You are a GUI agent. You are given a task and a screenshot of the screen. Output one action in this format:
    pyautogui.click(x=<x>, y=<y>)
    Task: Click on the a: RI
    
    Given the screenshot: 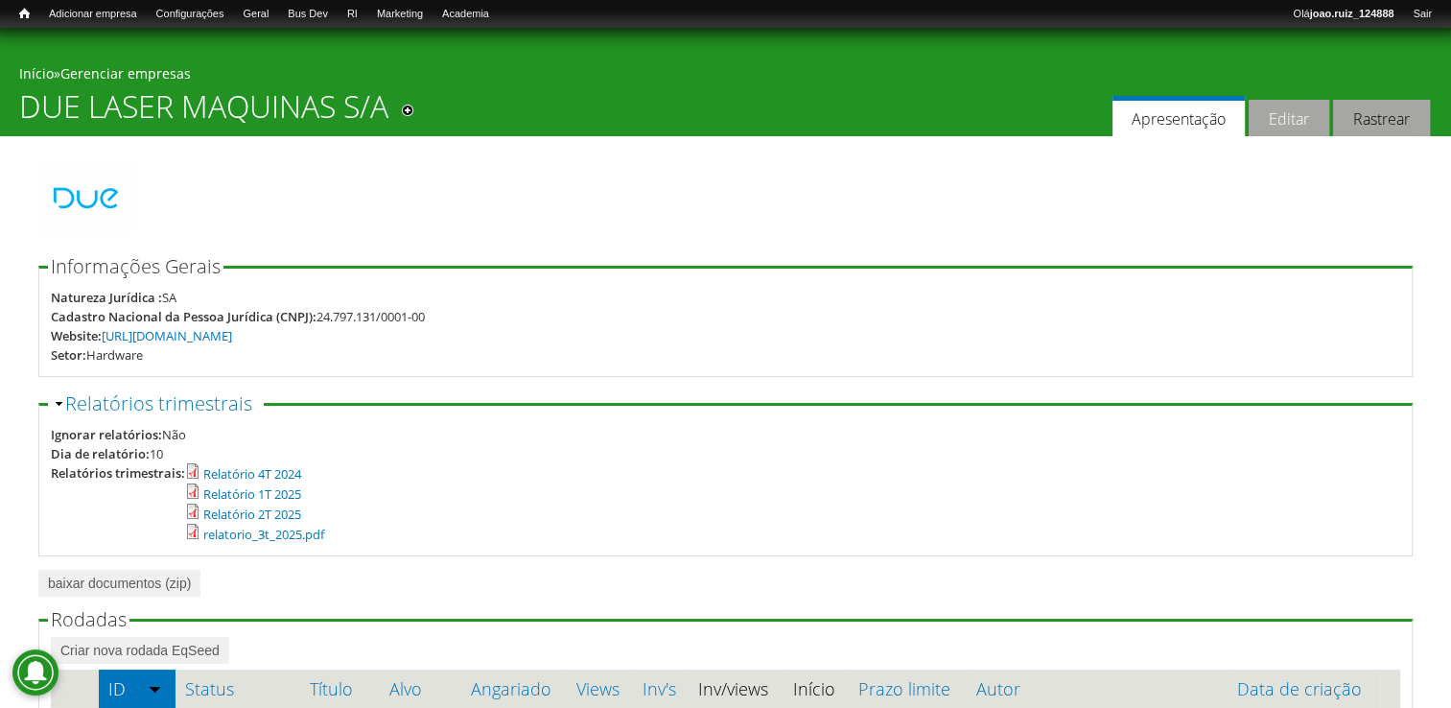 What is the action you would take?
    pyautogui.click(x=352, y=14)
    